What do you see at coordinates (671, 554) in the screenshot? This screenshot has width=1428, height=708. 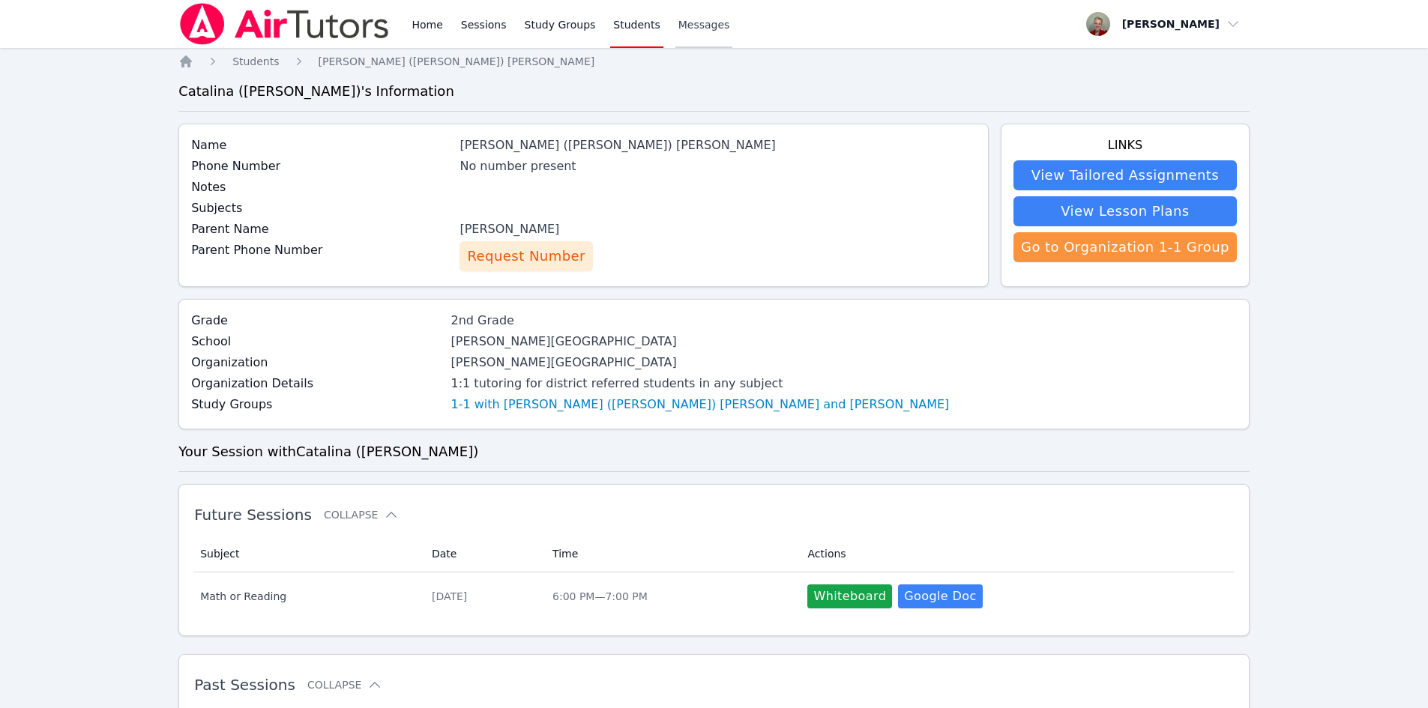 I see `th: Time` at bounding box center [671, 554].